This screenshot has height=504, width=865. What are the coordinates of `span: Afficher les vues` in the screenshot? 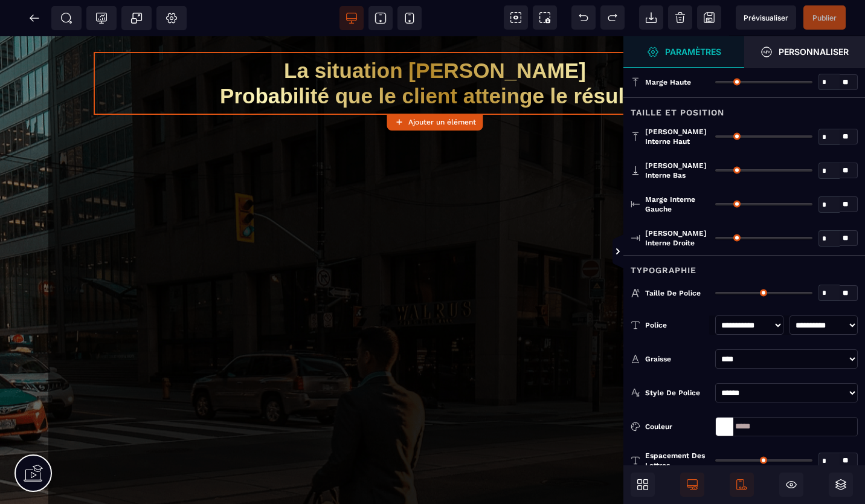 It's located at (630, 252).